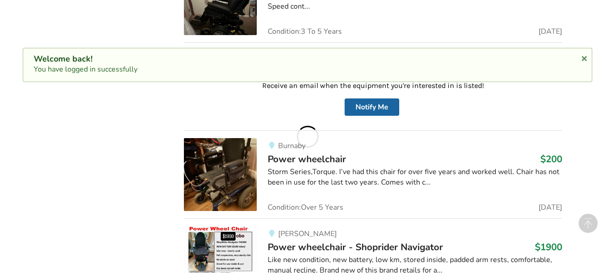  I want to click on span: Power wheelchair, so click(307, 159).